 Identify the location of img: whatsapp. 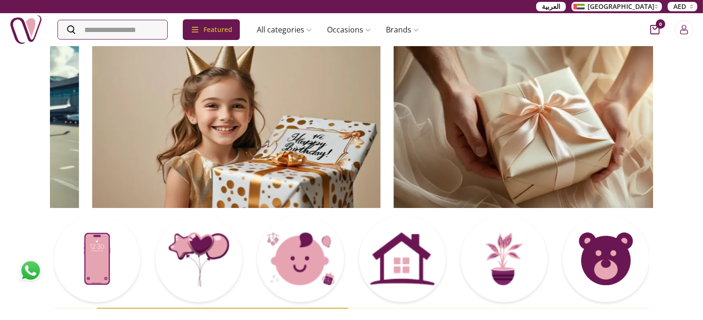
(31, 271).